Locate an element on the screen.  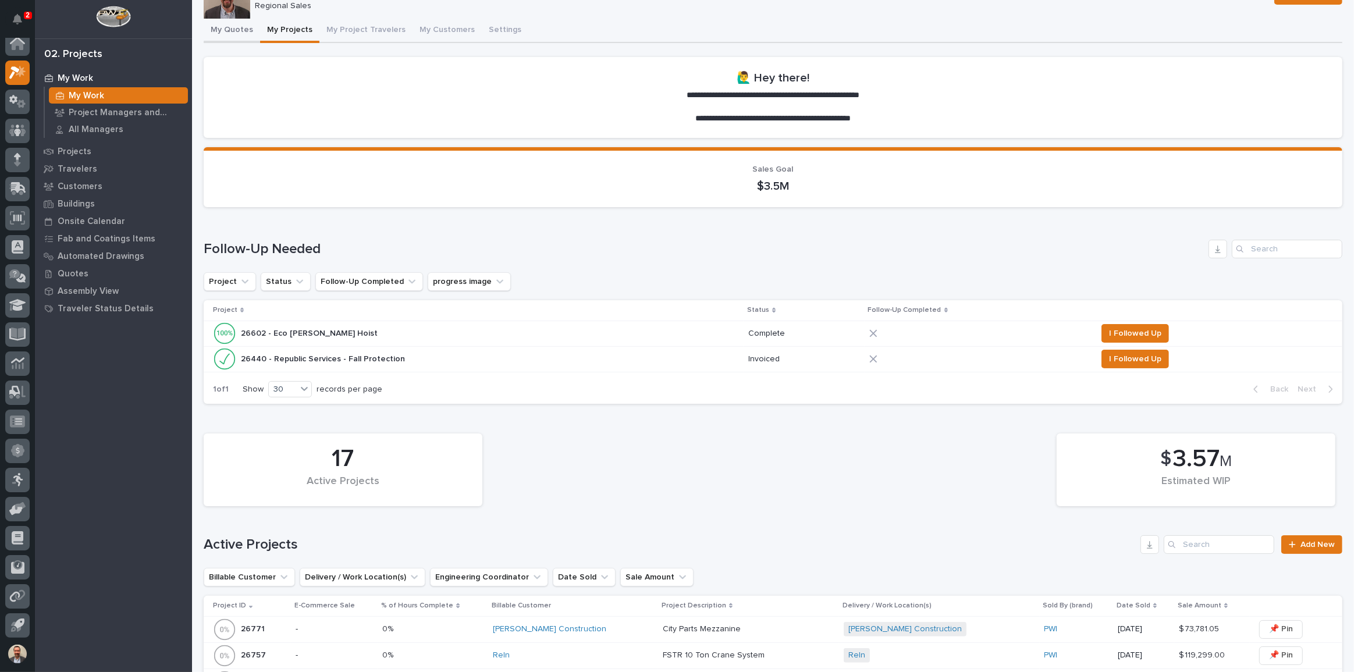
p: $ 119,299.00 is located at coordinates (1202, 654).